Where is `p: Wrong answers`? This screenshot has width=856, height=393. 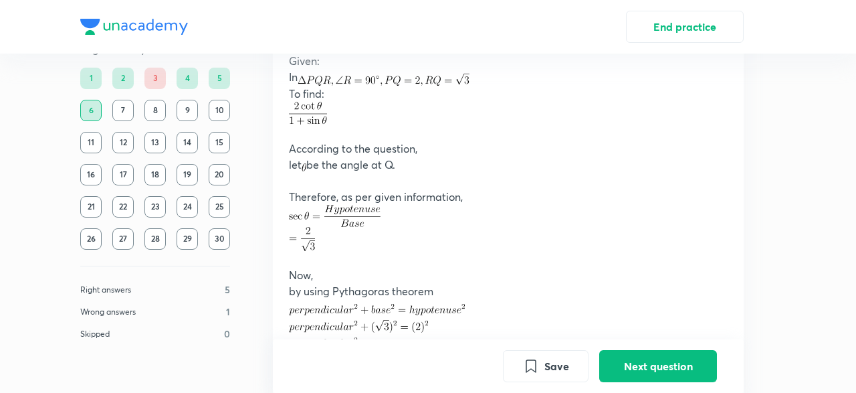 p: Wrong answers is located at coordinates (108, 312).